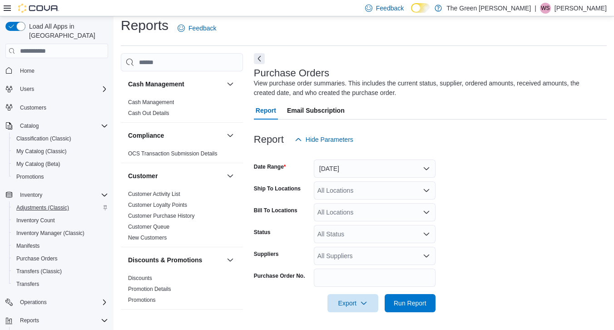  Describe the element at coordinates (60, 208) in the screenshot. I see `button: Adjustments (Classic)` at that location.